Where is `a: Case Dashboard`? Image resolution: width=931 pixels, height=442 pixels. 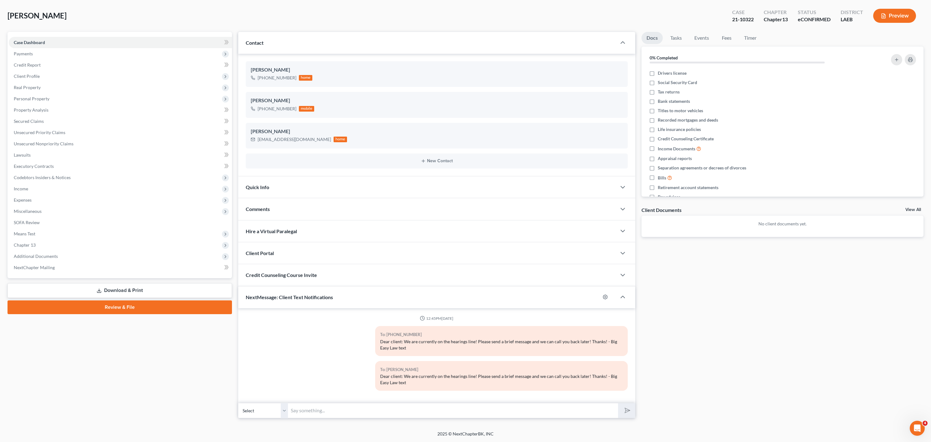
a: Case Dashboard is located at coordinates (120, 43).